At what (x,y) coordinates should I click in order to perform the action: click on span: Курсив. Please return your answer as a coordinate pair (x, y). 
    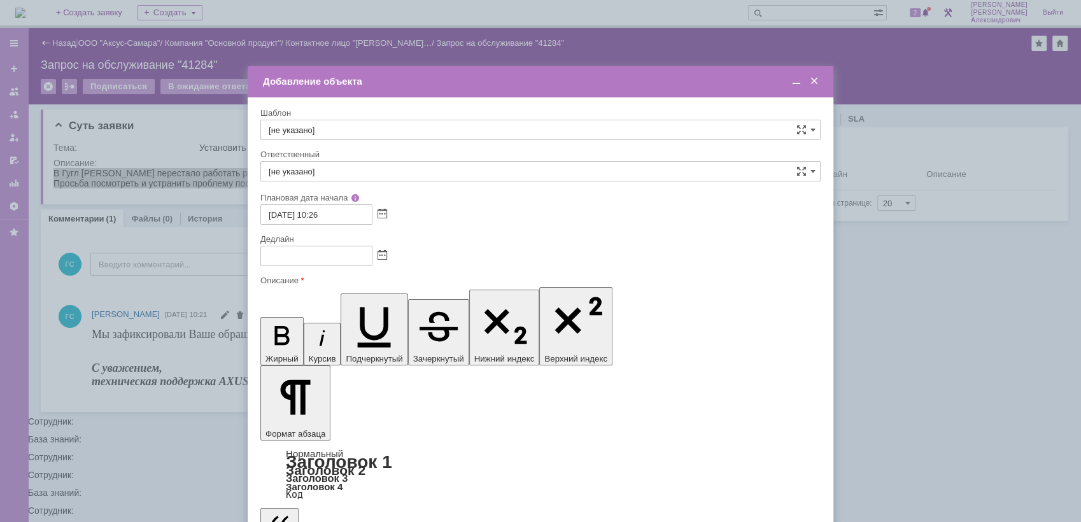
    Looking at the image, I should click on (322, 359).